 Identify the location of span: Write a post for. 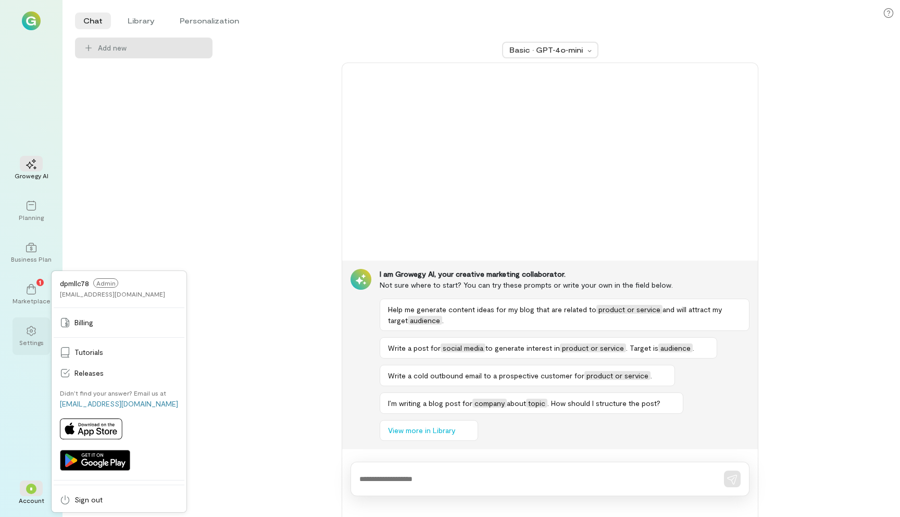
(414, 347).